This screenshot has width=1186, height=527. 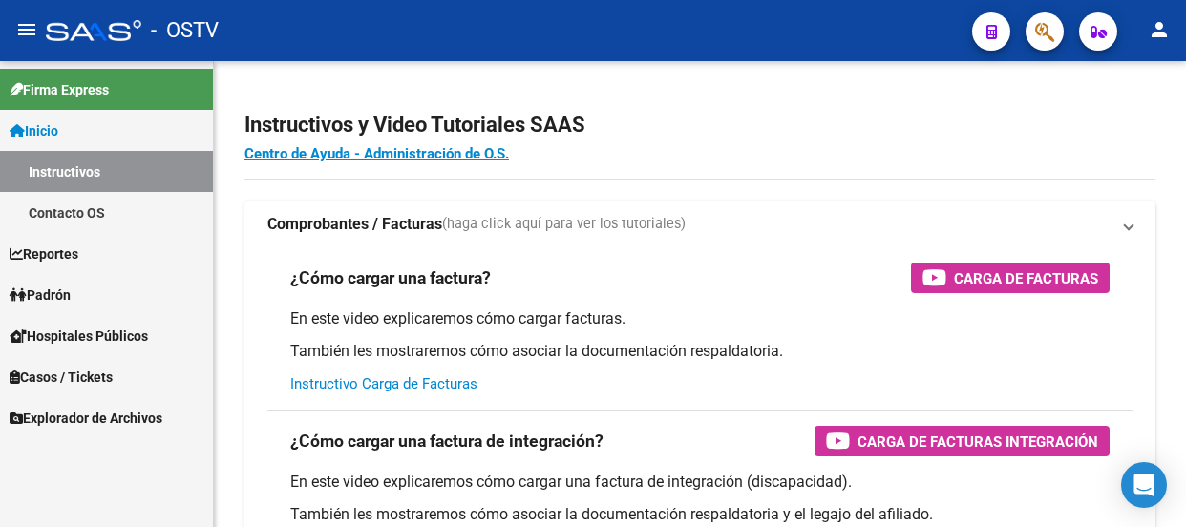 What do you see at coordinates (78, 336) in the screenshot?
I see `span: Hospitales Públicos` at bounding box center [78, 336].